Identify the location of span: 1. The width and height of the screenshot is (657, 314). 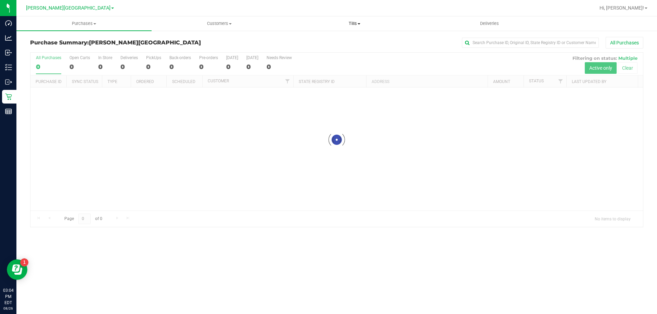
(4, 4).